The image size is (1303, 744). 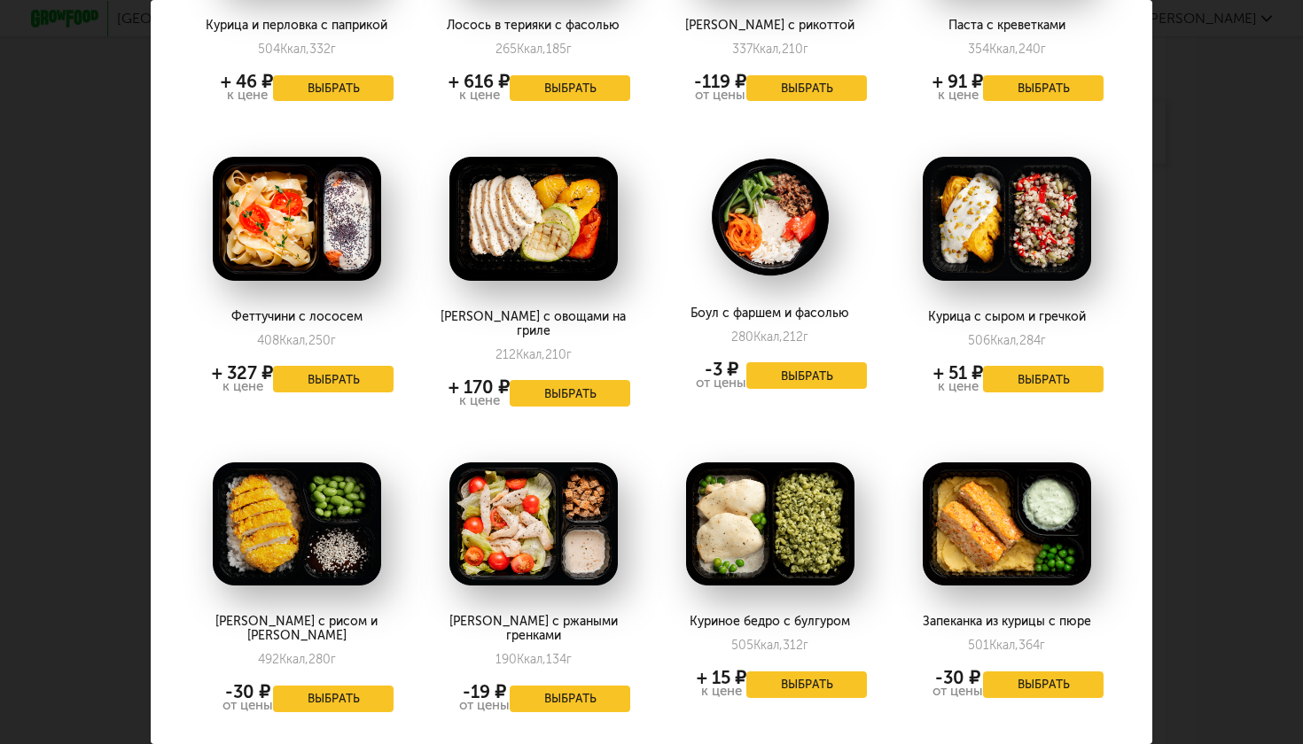 I want to click on div: + 46 ₽, so click(x=246, y=82).